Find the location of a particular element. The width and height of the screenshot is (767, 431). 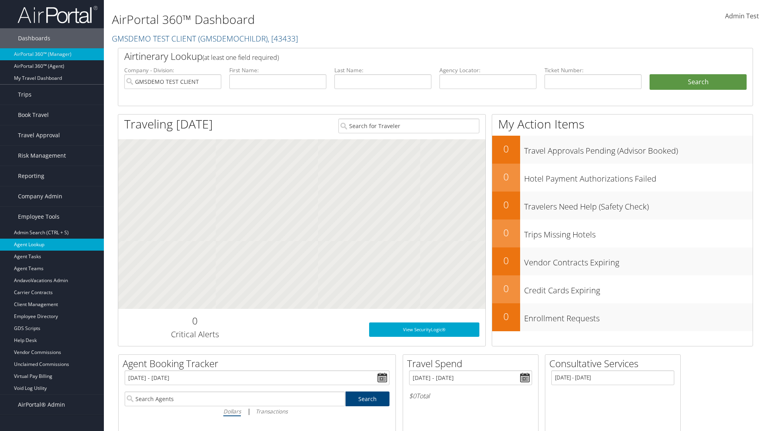

input: Search for Traveler is located at coordinates (409, 126).